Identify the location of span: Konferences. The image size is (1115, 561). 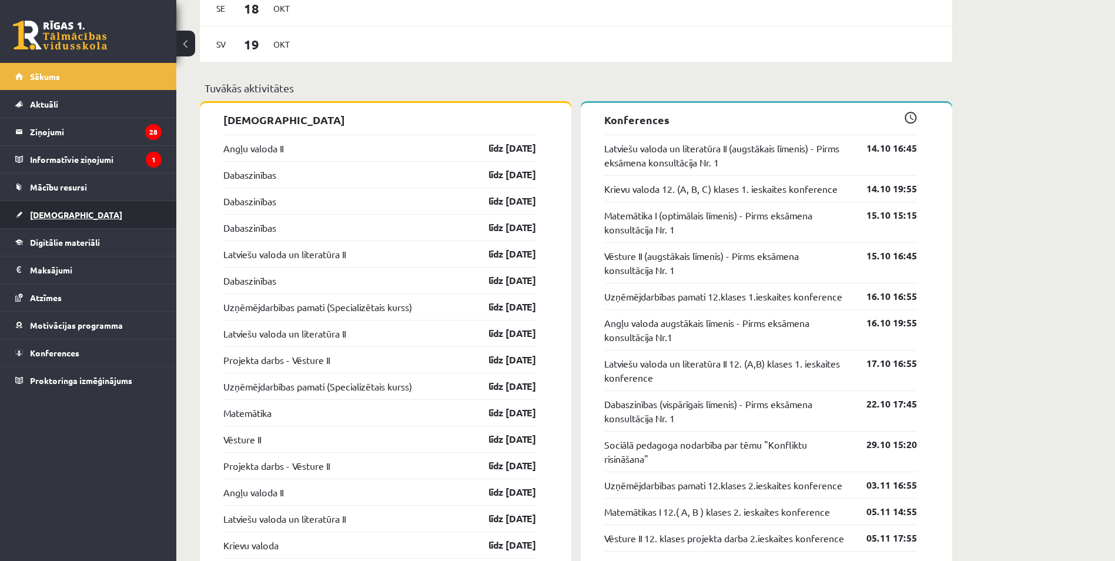
(55, 353).